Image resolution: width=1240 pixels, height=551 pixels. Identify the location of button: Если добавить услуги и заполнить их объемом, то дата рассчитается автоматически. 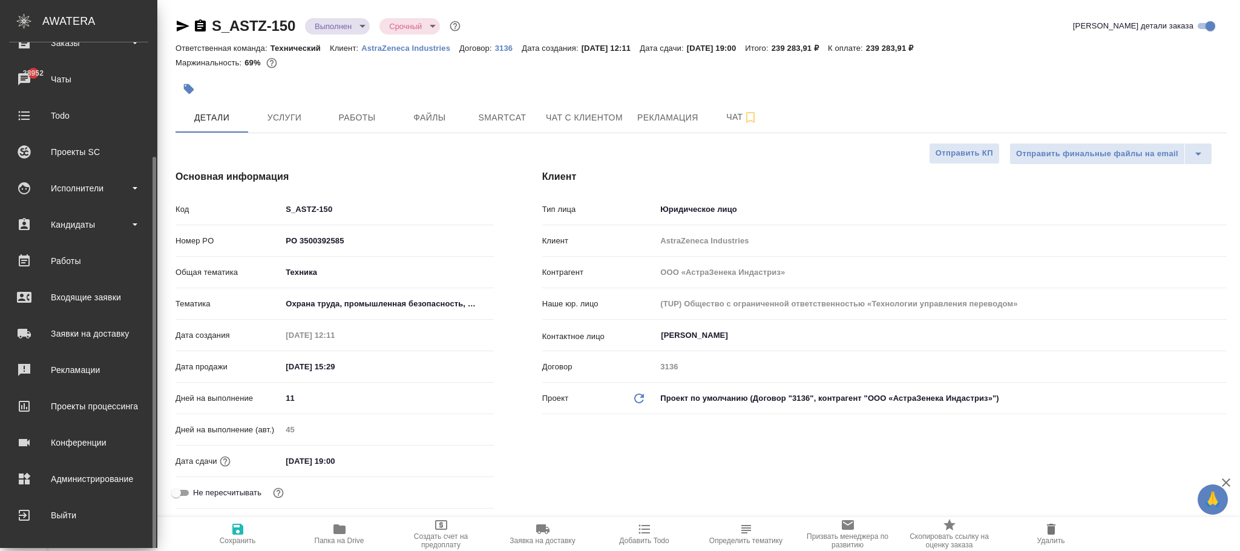
(225, 461).